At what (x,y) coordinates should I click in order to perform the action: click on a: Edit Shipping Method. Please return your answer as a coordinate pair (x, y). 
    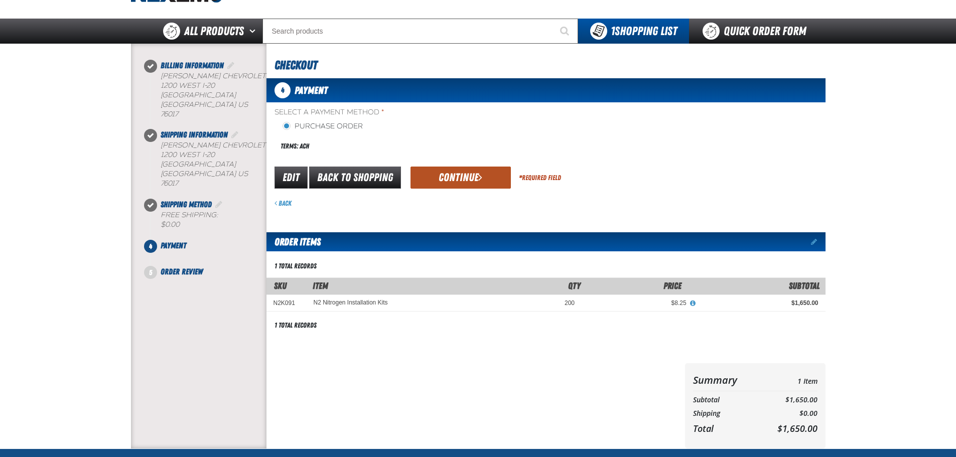
    Looking at the image, I should click on (219, 204).